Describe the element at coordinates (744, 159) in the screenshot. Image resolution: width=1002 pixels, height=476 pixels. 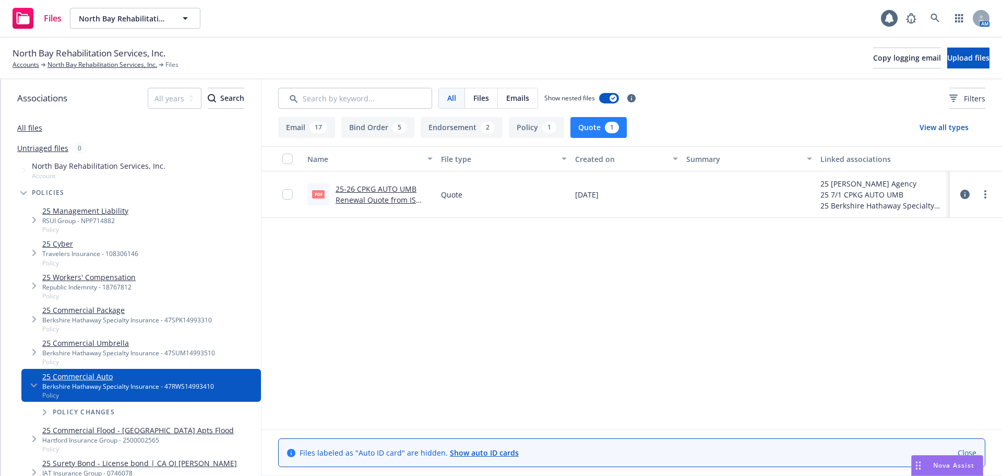
I see `div: Summary` at that location.